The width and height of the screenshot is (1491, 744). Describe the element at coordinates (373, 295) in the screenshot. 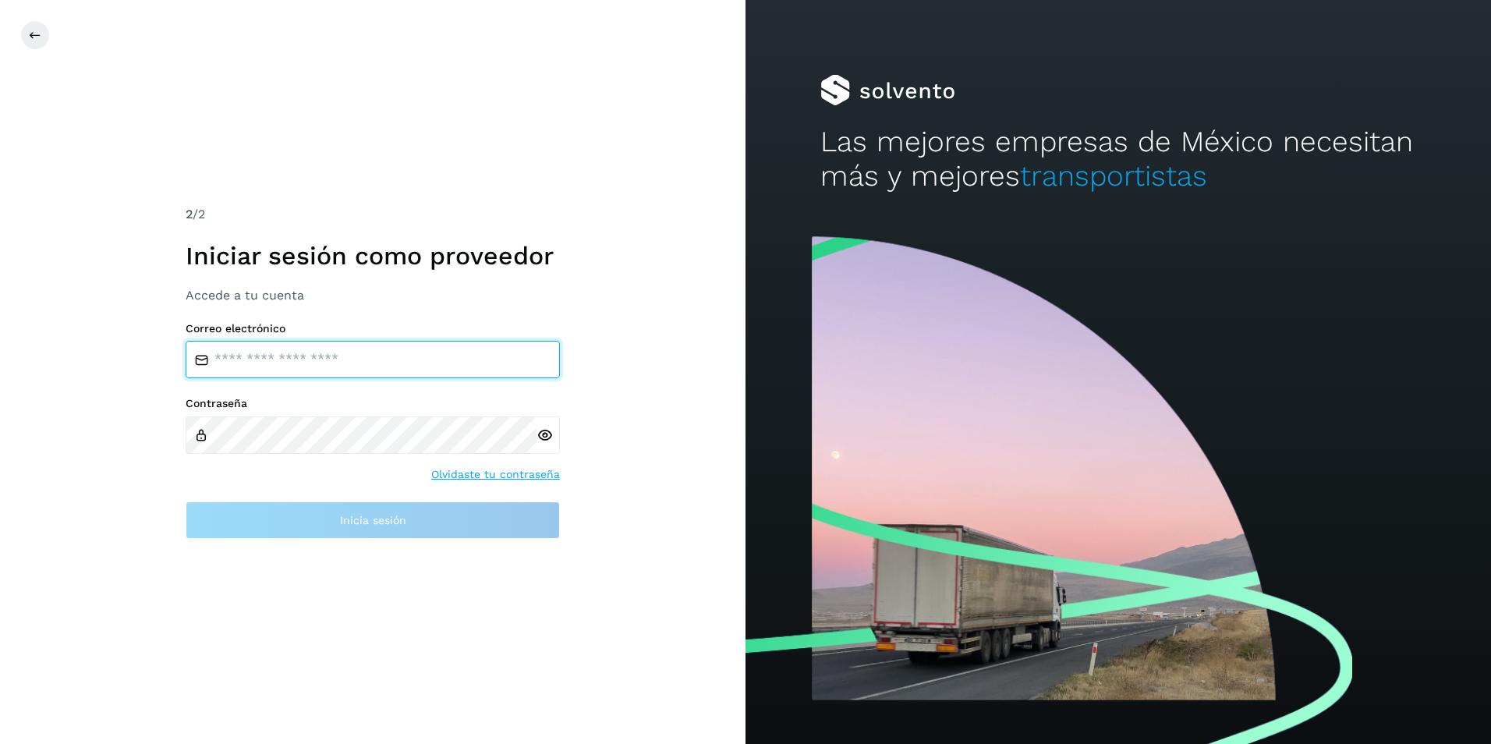

I see `h3: Accede a tu cuenta` at that location.